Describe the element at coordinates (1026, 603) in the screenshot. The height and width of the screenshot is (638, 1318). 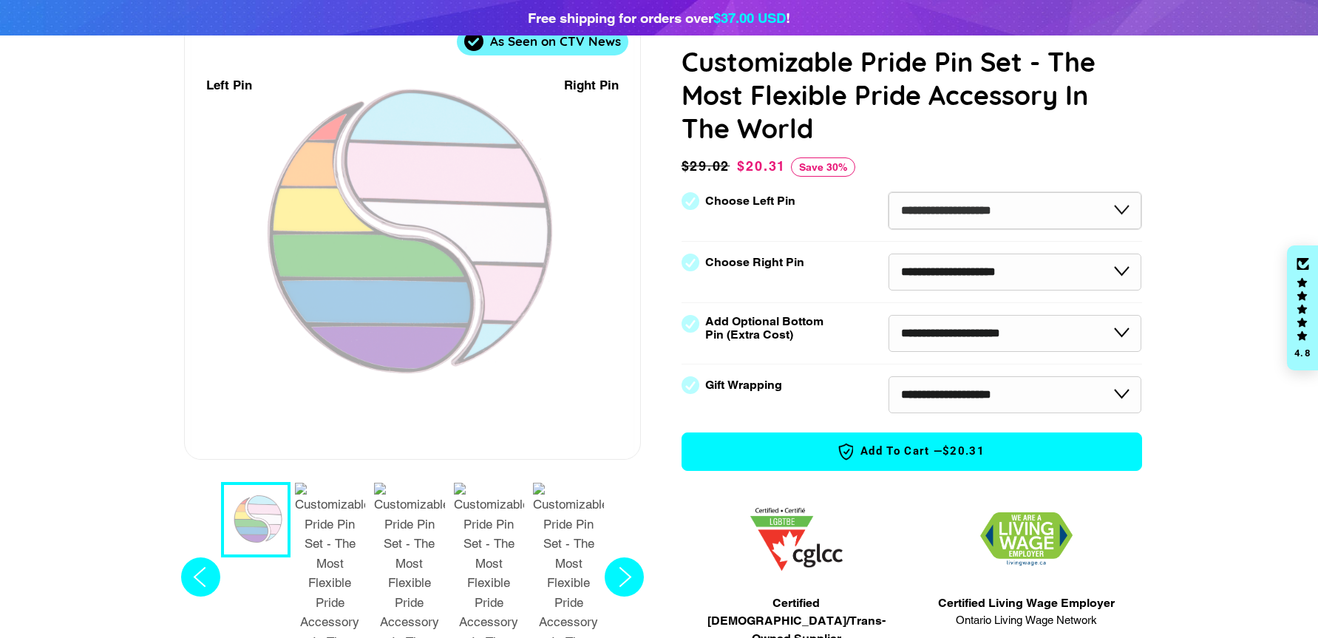
I see `span: Certified Living Wage Employer` at that location.